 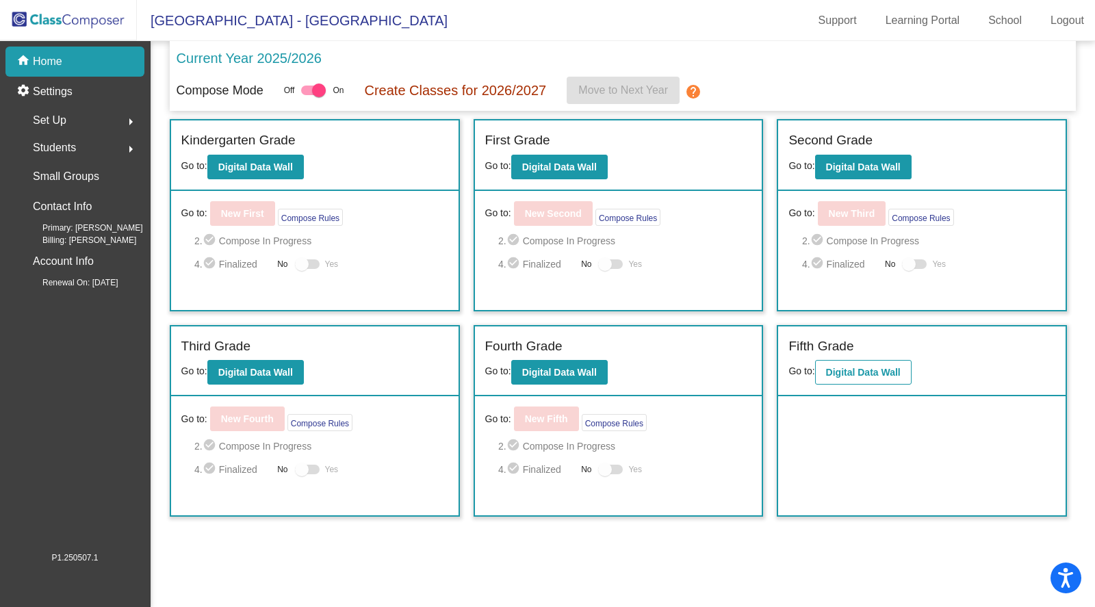 What do you see at coordinates (54, 148) in the screenshot?
I see `span: Students` at bounding box center [54, 148].